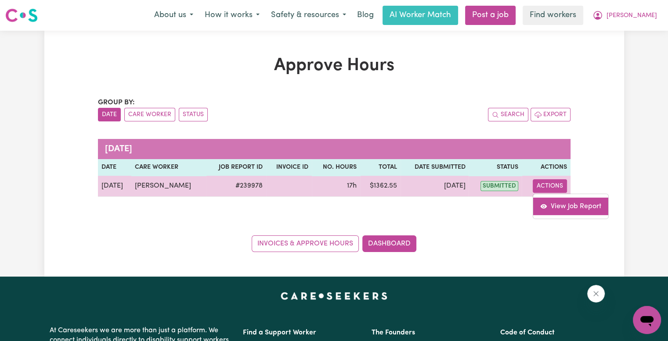 The height and width of the screenshot is (341, 668). I want to click on a: Post a job, so click(490, 15).